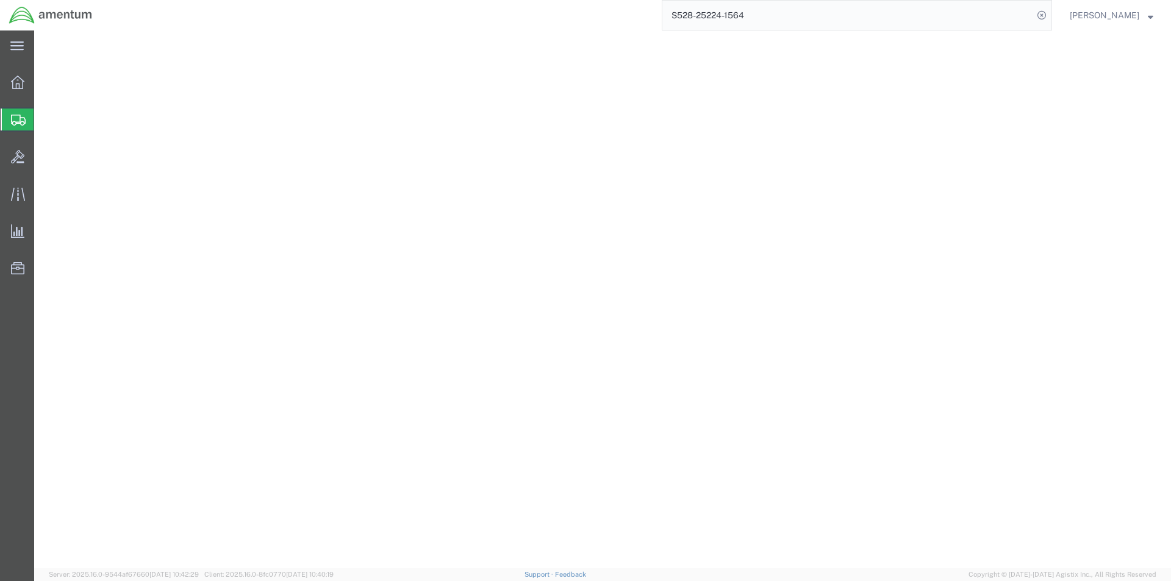  I want to click on a: Support, so click(540, 575).